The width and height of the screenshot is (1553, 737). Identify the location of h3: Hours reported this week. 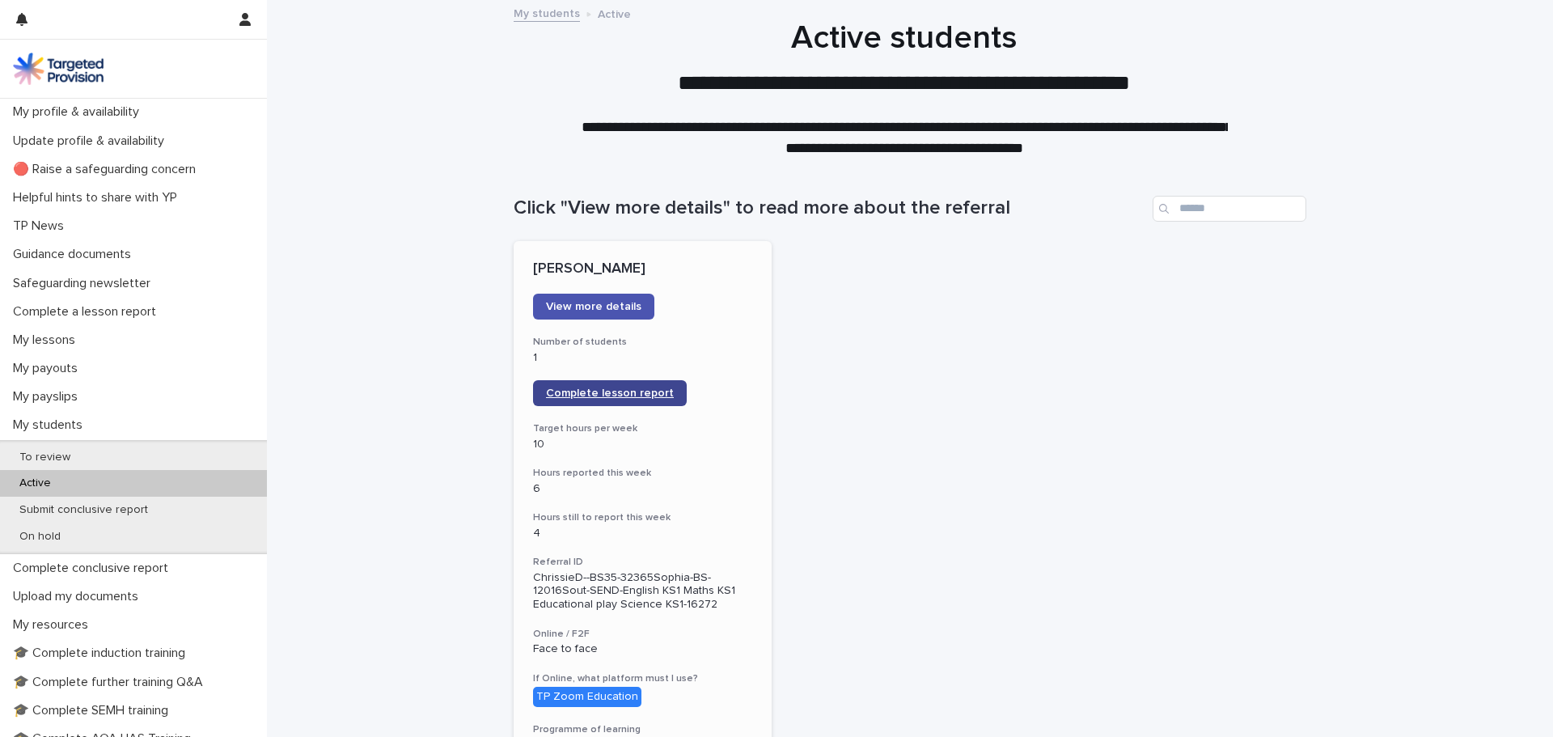
(642, 473).